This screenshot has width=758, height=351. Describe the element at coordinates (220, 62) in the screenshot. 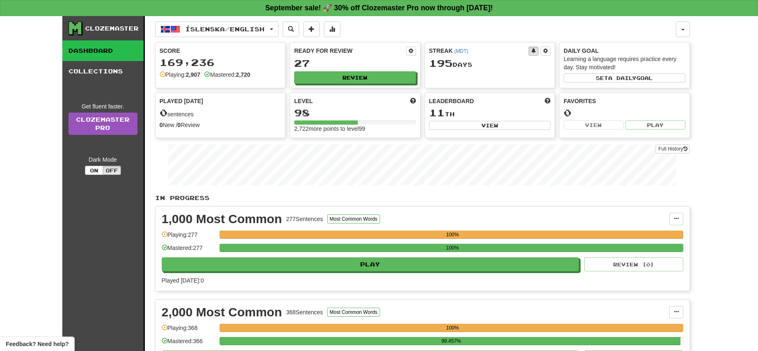

I see `div: 169,236` at that location.